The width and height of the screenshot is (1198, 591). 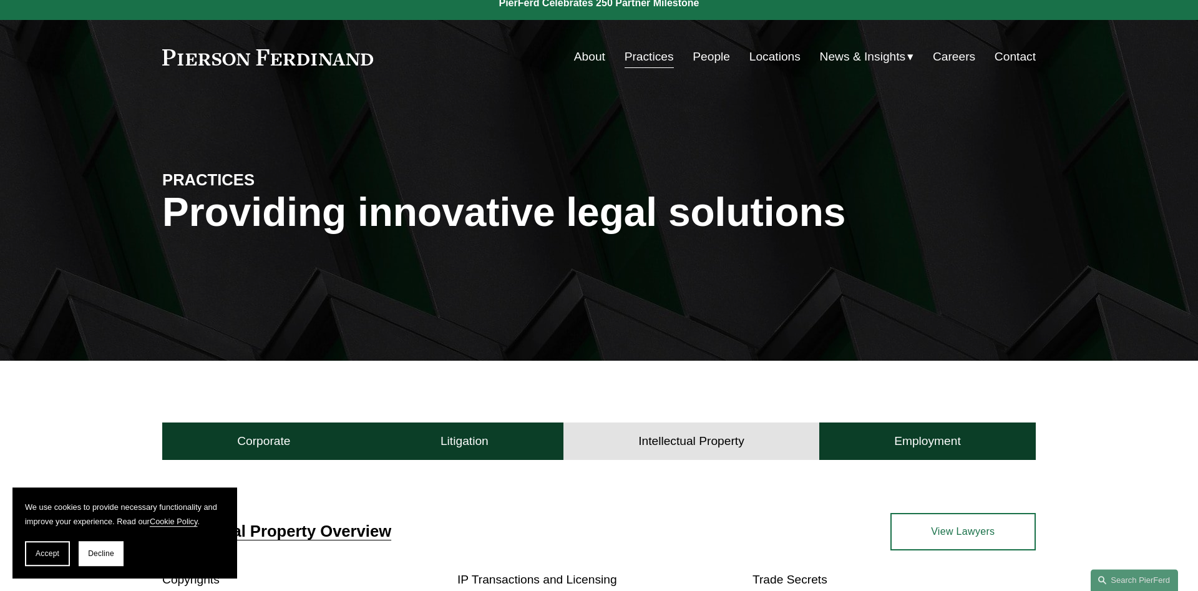 I want to click on a: Contact, so click(x=1016, y=57).